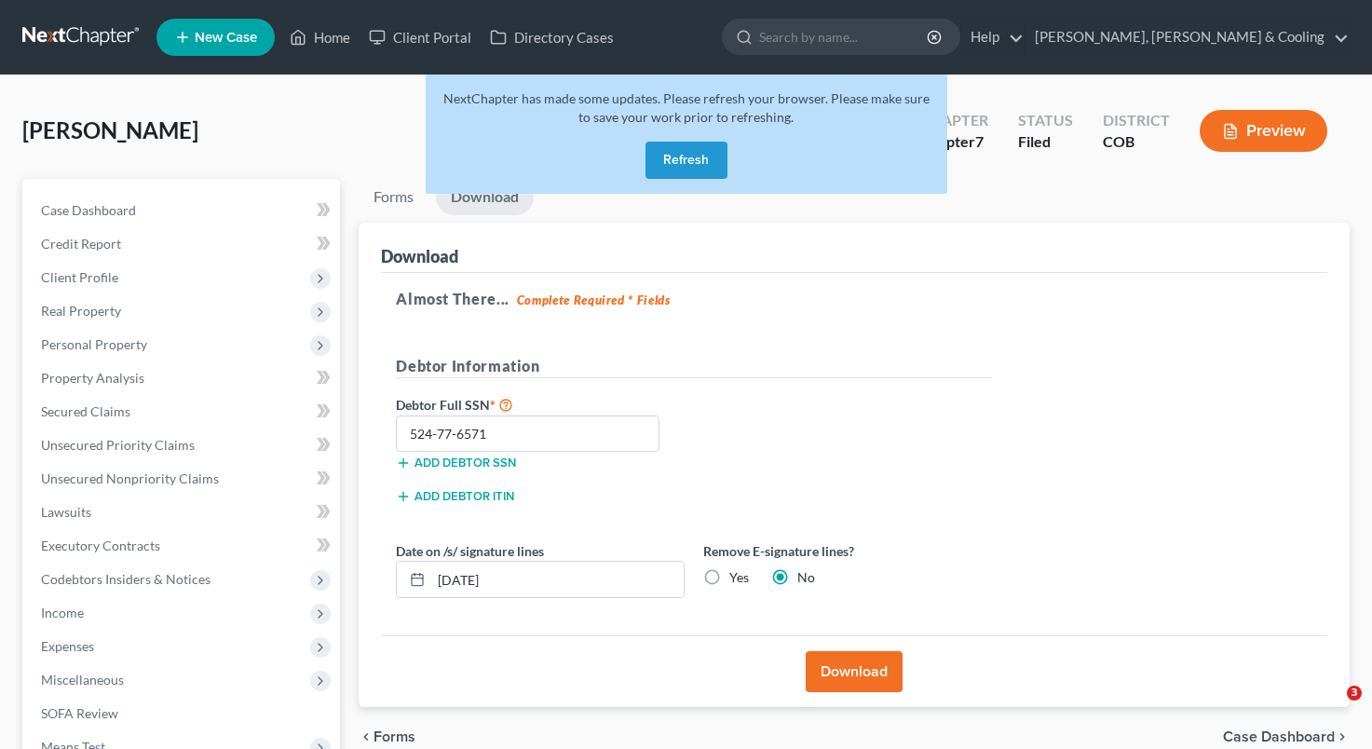  Describe the element at coordinates (854, 672) in the screenshot. I see `button: Download` at that location.